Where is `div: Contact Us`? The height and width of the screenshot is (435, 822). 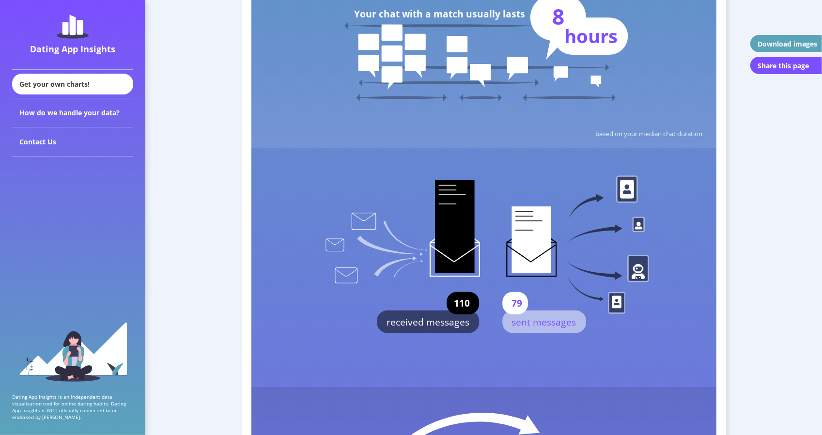
div: Contact Us is located at coordinates (73, 142).